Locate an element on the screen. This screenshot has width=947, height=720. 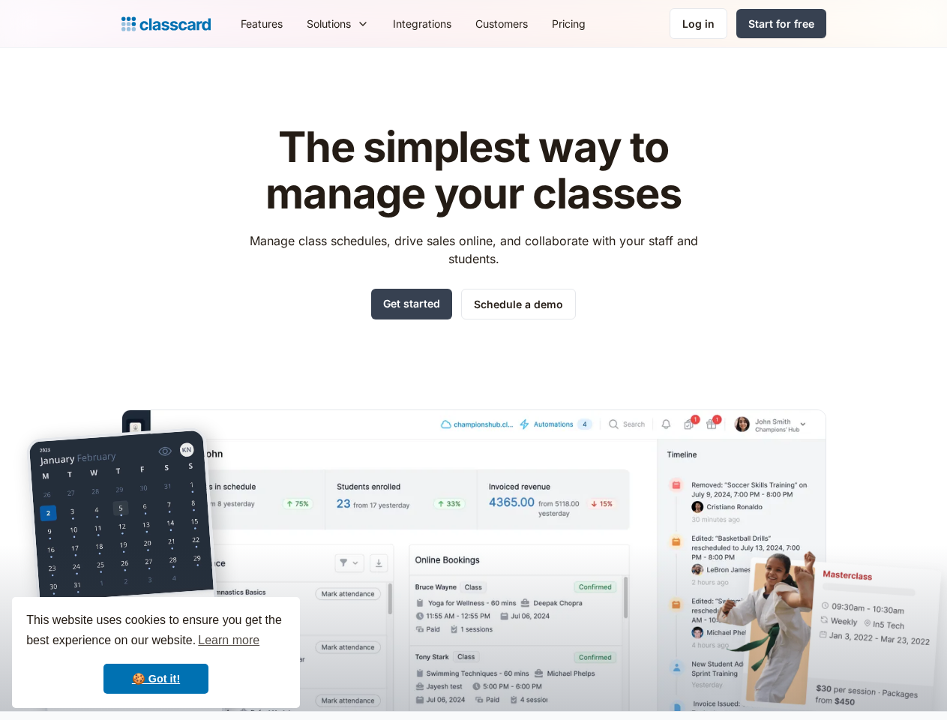
a: Pricing is located at coordinates (569, 23).